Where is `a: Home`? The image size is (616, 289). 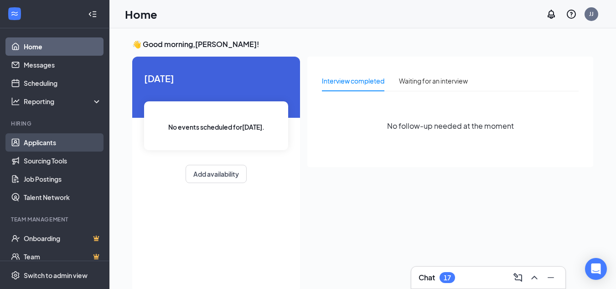
a: Home is located at coordinates (63, 47).